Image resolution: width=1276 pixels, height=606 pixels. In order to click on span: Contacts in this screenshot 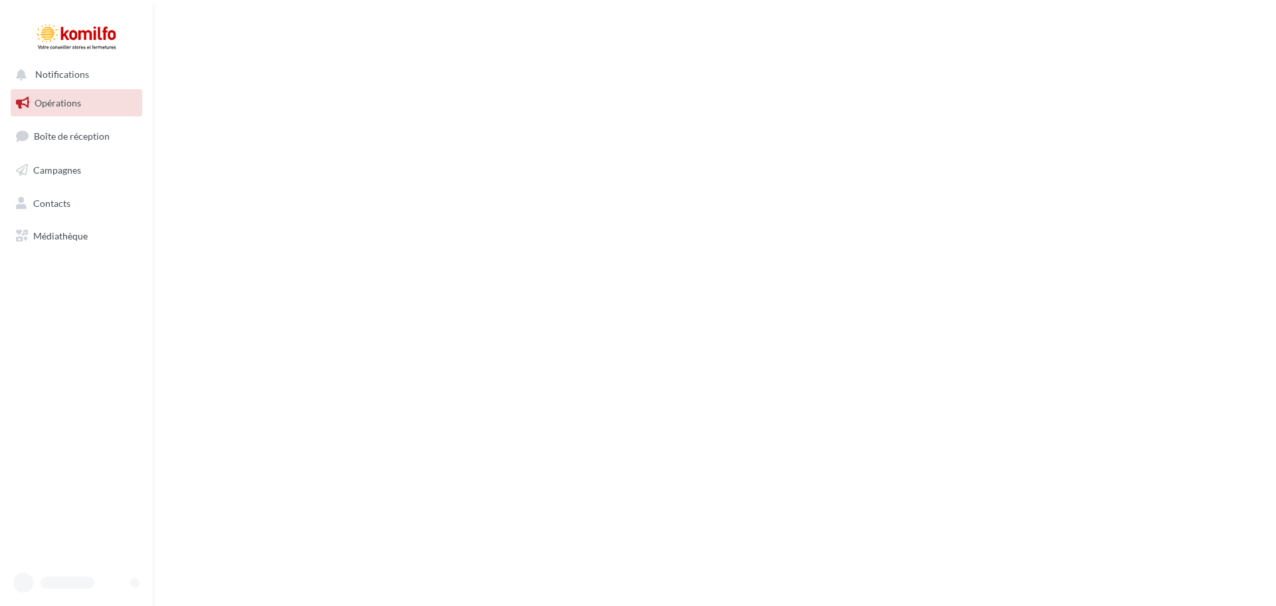, I will do `click(52, 202)`.